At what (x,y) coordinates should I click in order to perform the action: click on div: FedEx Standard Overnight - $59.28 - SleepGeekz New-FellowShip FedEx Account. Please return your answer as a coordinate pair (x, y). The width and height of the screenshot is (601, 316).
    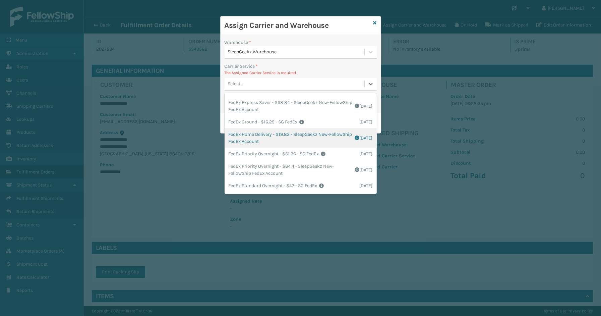
    Looking at the image, I should click on (301, 202).